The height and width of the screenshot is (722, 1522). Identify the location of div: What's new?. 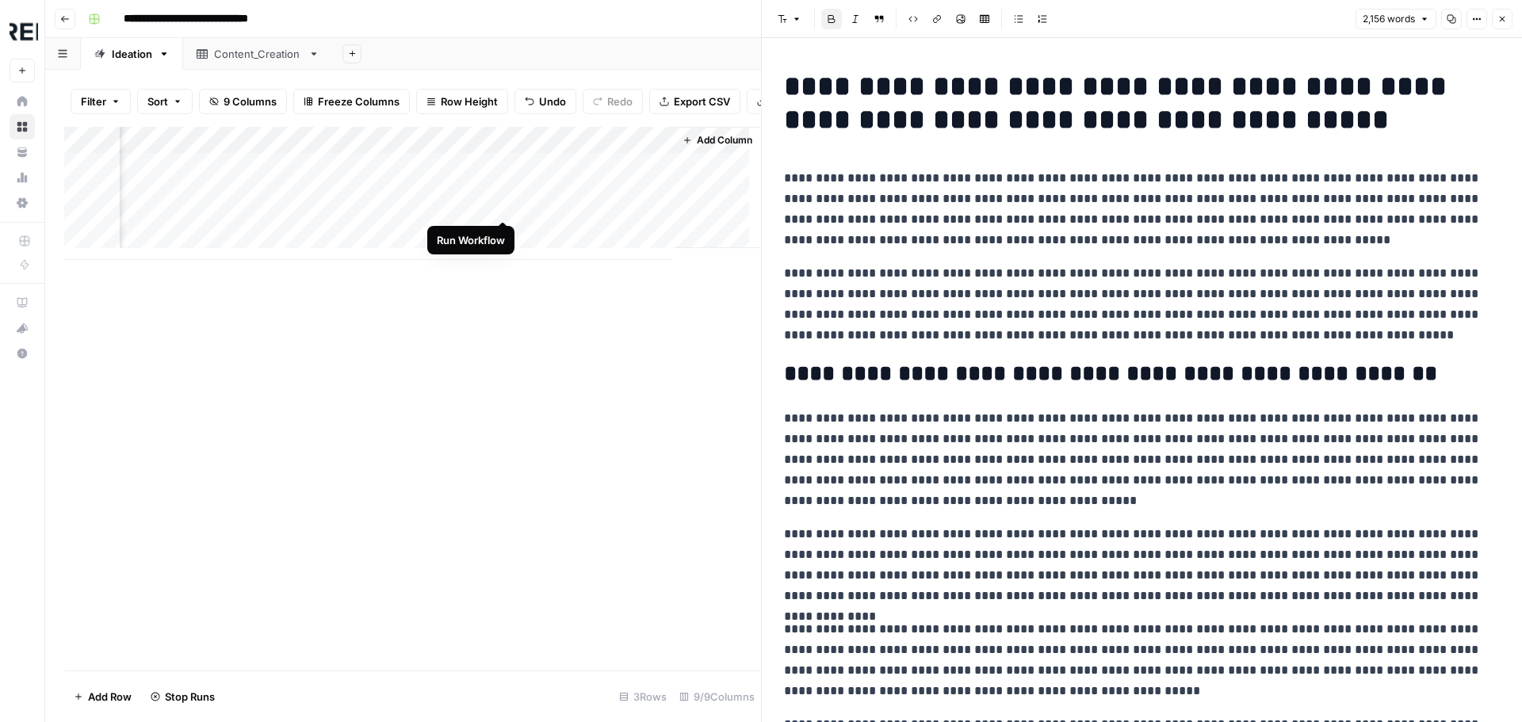
(22, 328).